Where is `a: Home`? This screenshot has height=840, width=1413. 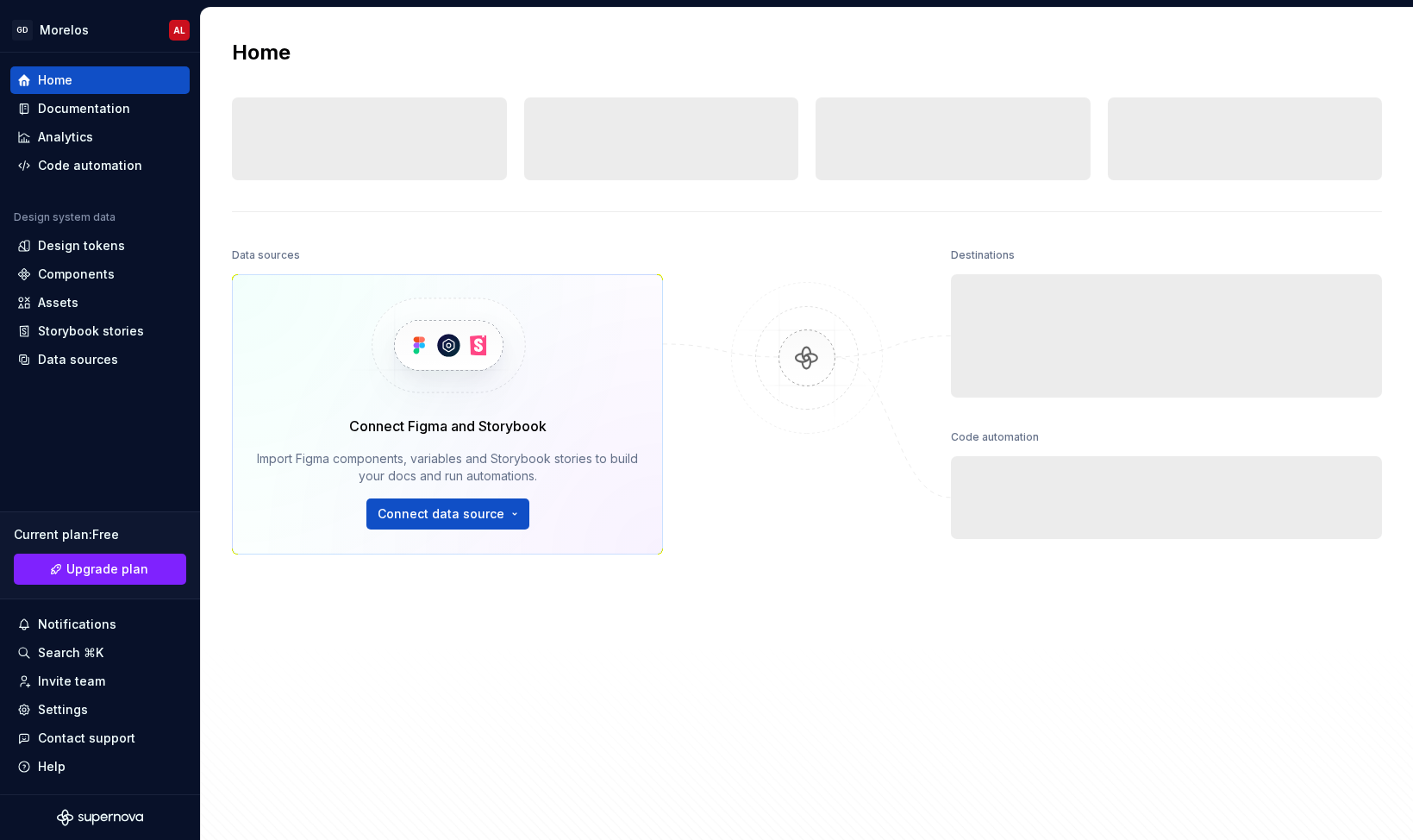
a: Home is located at coordinates (100, 80).